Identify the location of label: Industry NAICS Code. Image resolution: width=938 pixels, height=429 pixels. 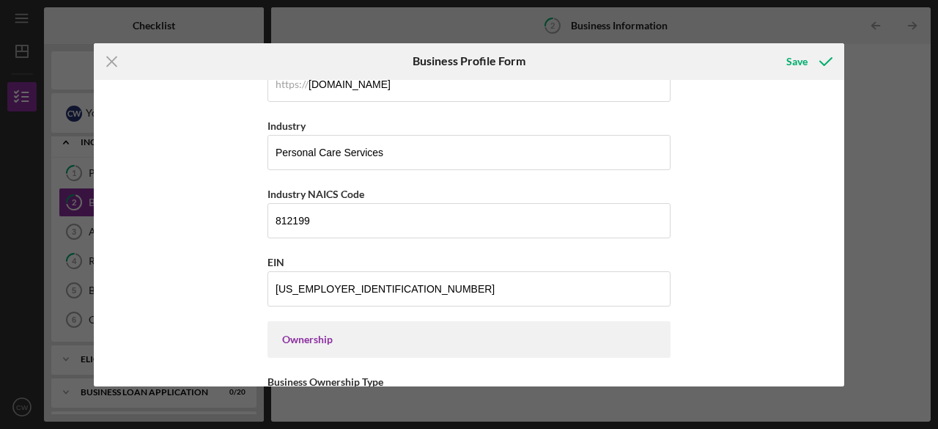
(316, 193).